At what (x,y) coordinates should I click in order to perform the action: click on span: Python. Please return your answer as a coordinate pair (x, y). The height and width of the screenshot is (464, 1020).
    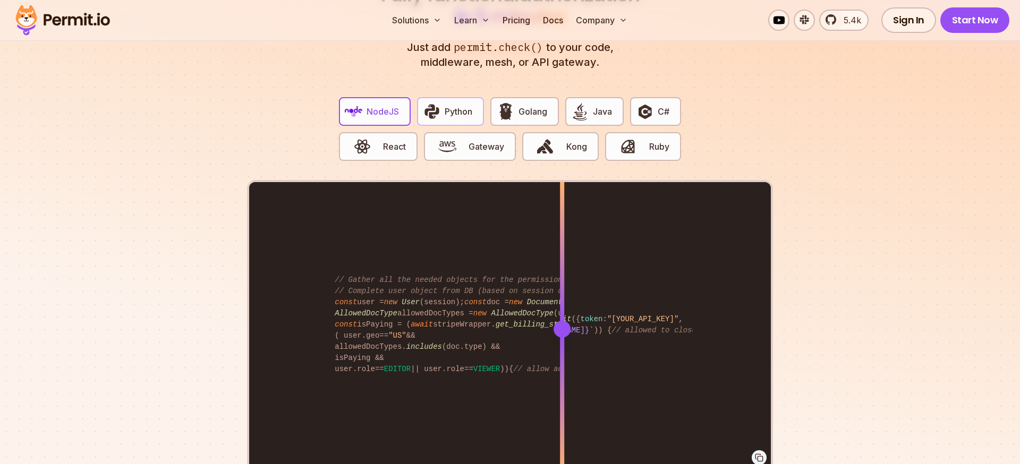
    Looking at the image, I should click on (458, 112).